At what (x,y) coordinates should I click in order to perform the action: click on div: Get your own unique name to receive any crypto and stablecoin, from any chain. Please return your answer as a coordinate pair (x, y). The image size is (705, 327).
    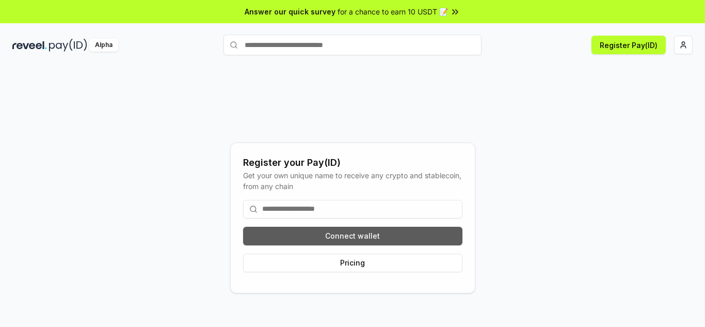
    Looking at the image, I should click on (353, 181).